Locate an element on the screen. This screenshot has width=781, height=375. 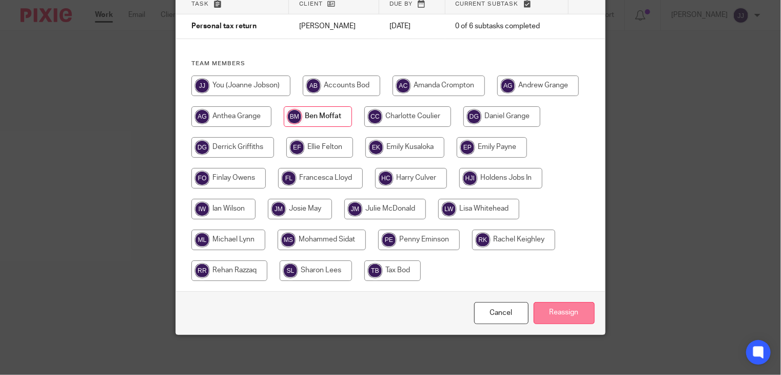
span: Task is located at coordinates (200, 4).